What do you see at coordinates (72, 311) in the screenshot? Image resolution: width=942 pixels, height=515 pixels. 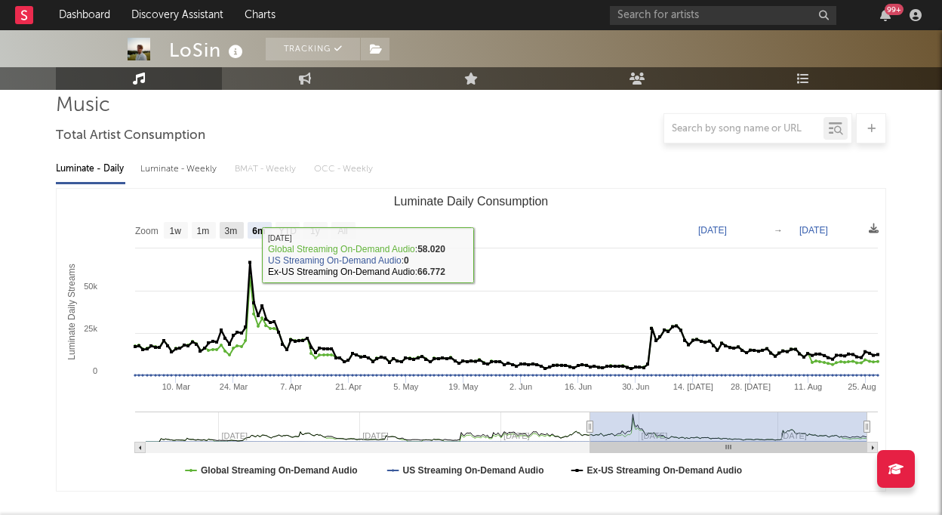 I see `text: Luminate Daily Streams` at bounding box center [72, 311].